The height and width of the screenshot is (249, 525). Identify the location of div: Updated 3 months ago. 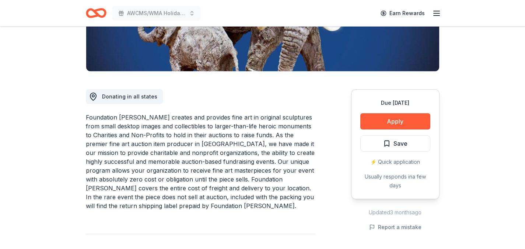
(395, 212).